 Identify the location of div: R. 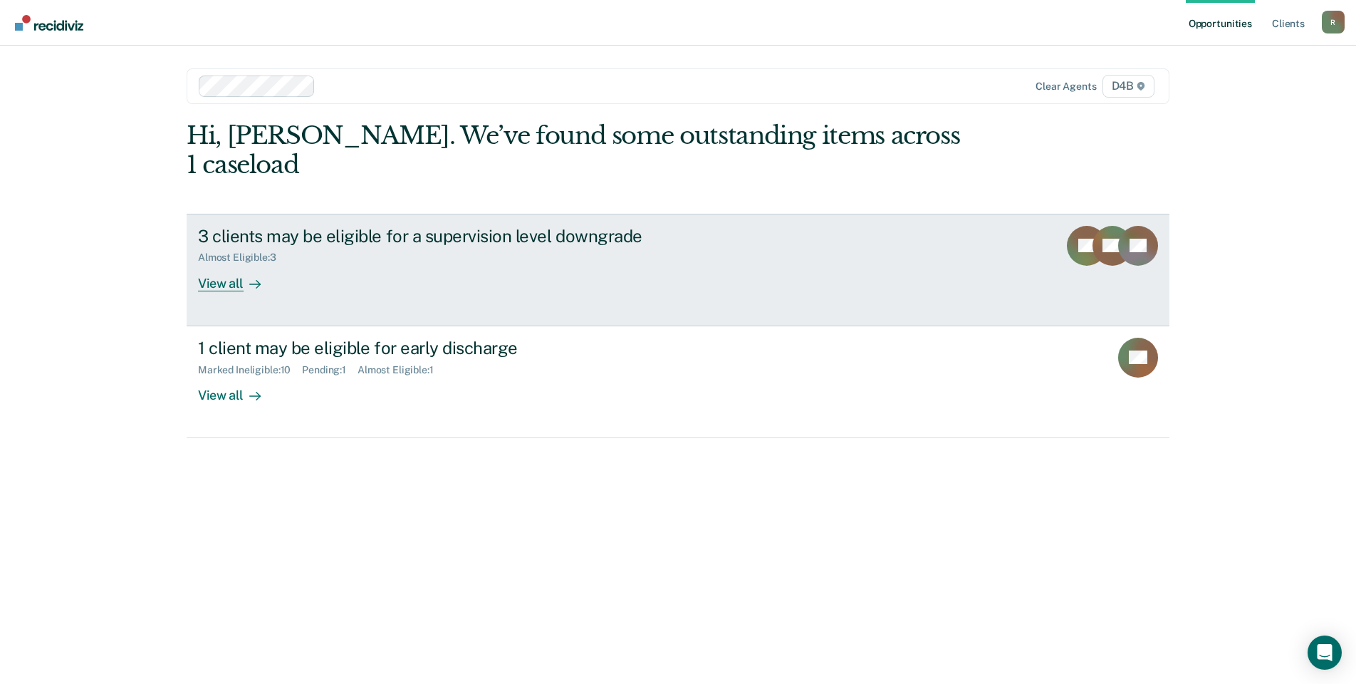
(1334, 22).